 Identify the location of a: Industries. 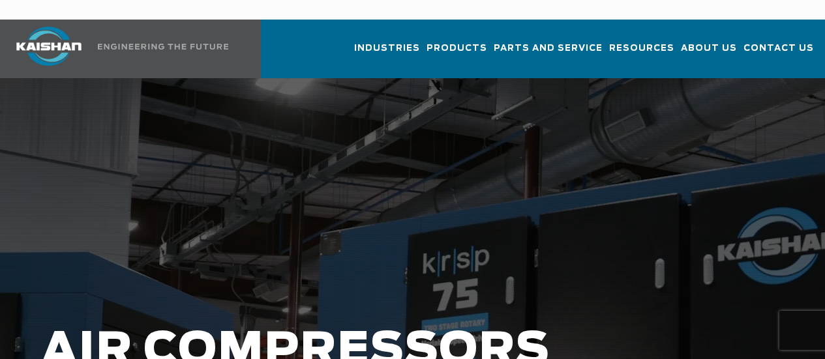
(387, 53).